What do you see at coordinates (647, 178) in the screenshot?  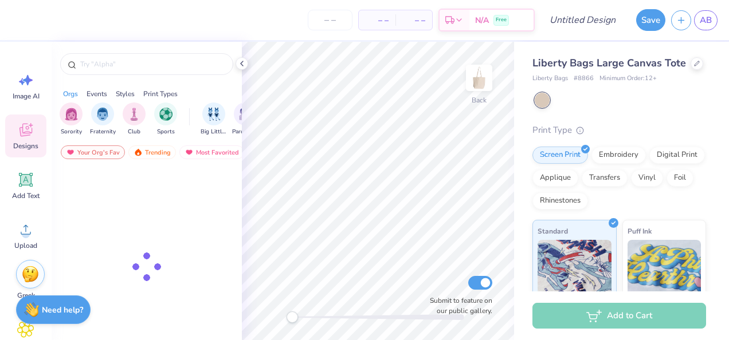 I see `div: Vinyl` at bounding box center [647, 178].